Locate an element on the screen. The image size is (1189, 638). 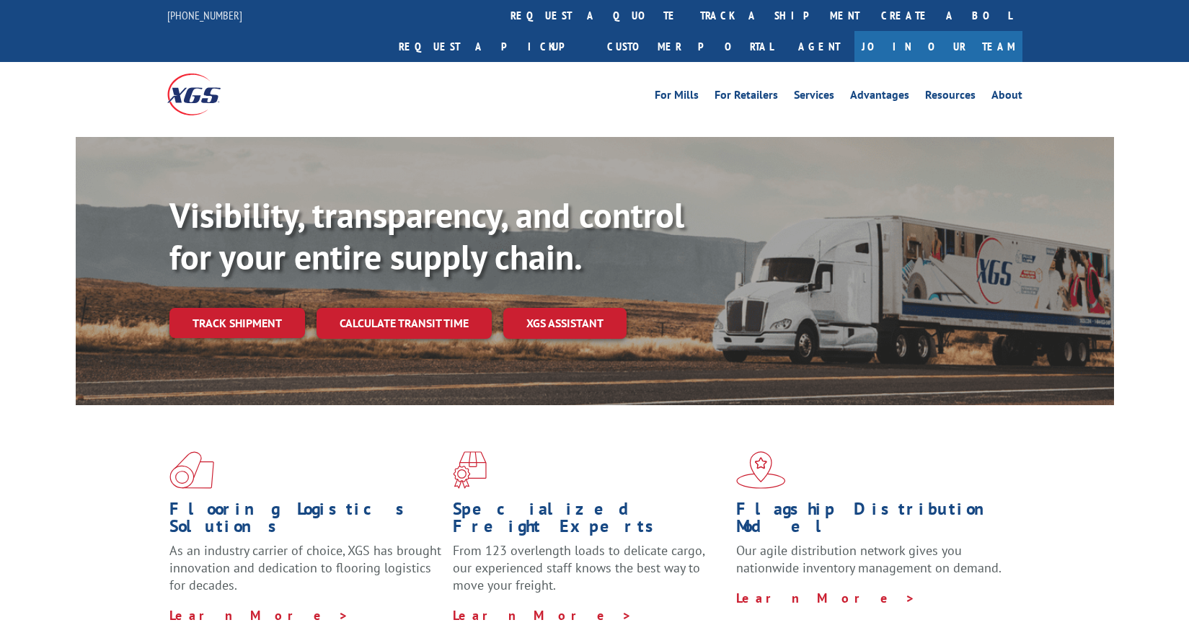
img: xgs-icon-total-supply-chain-intelligence-red is located at coordinates (192, 470).